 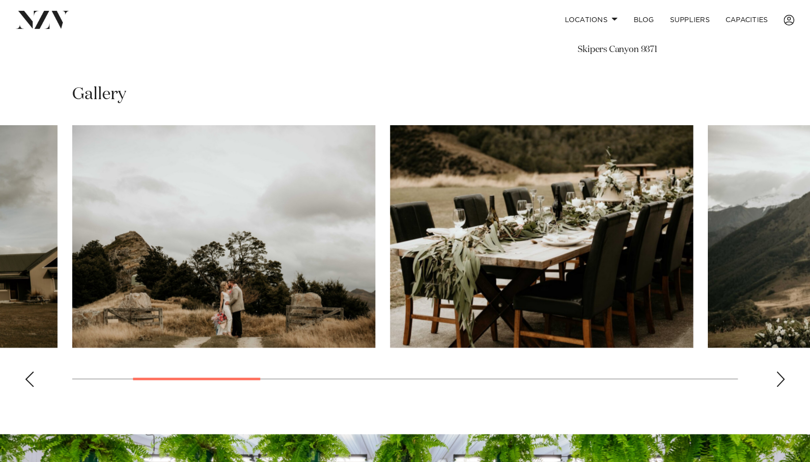 I want to click on swiper-slide: 3 / 11, so click(x=541, y=236).